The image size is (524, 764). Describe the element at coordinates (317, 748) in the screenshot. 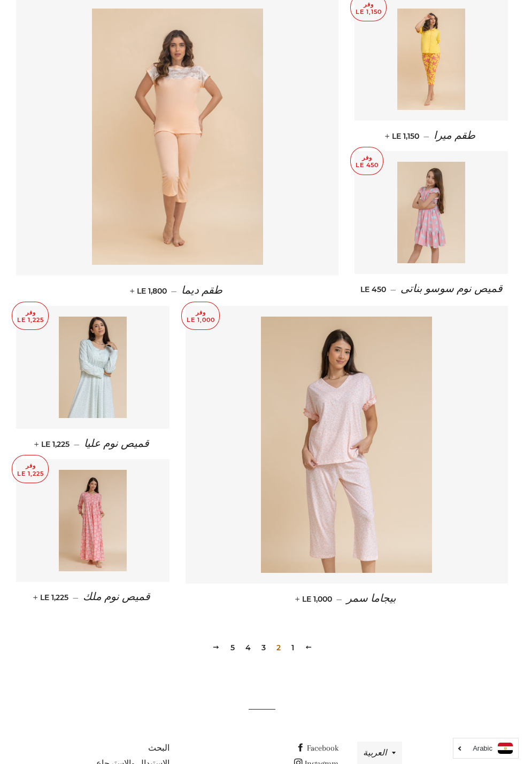

I see `a: Facebook` at that location.